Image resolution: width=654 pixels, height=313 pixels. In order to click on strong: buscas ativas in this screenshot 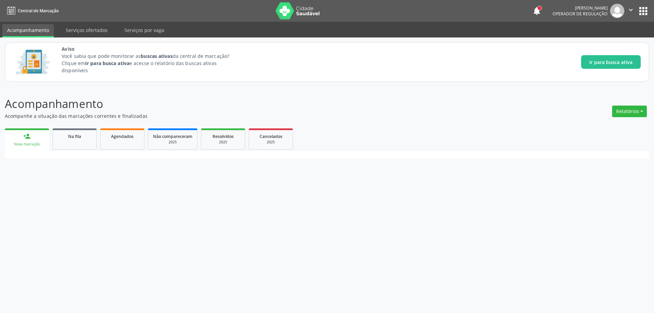, I will do `click(156, 56)`.